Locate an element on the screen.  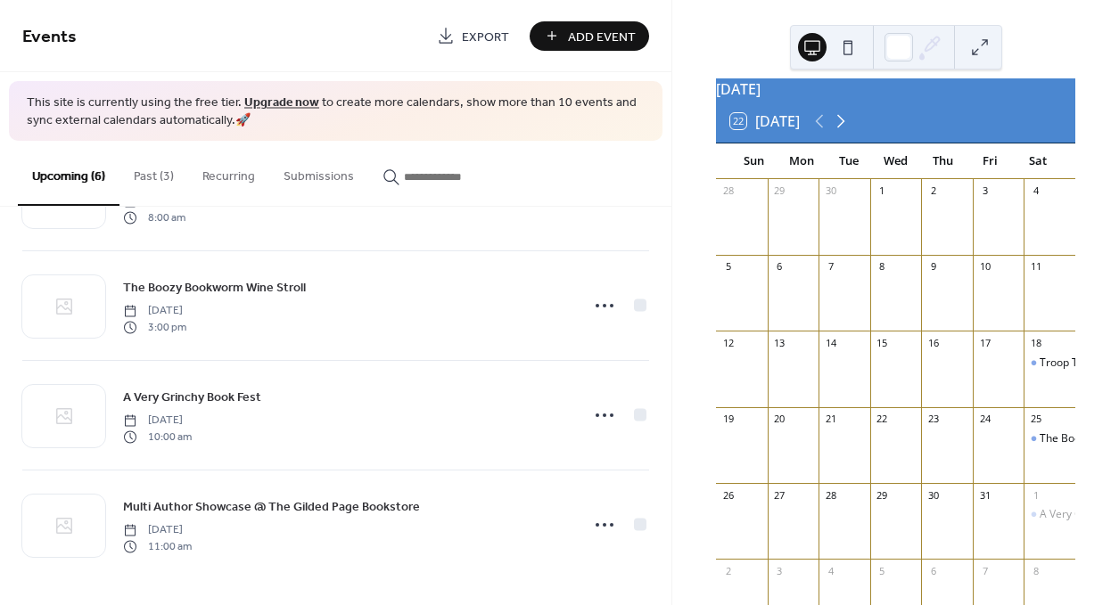
a: Upgrade now is located at coordinates (282, 103).